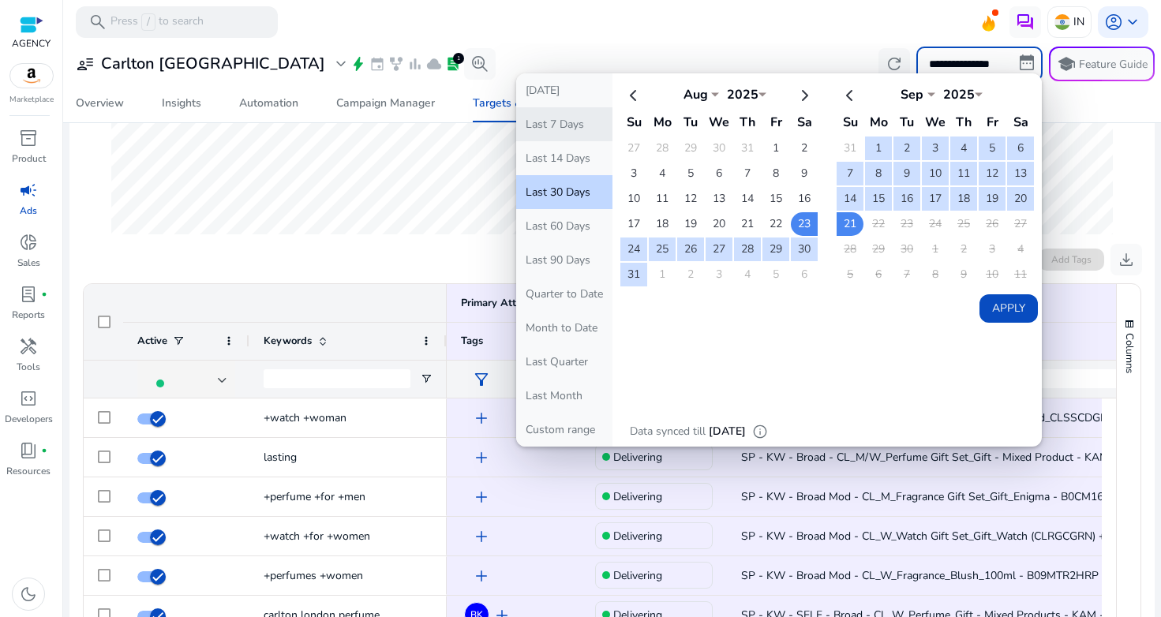 The width and height of the screenshot is (1161, 617). Describe the element at coordinates (396, 64) in the screenshot. I see `span: family_history` at that location.